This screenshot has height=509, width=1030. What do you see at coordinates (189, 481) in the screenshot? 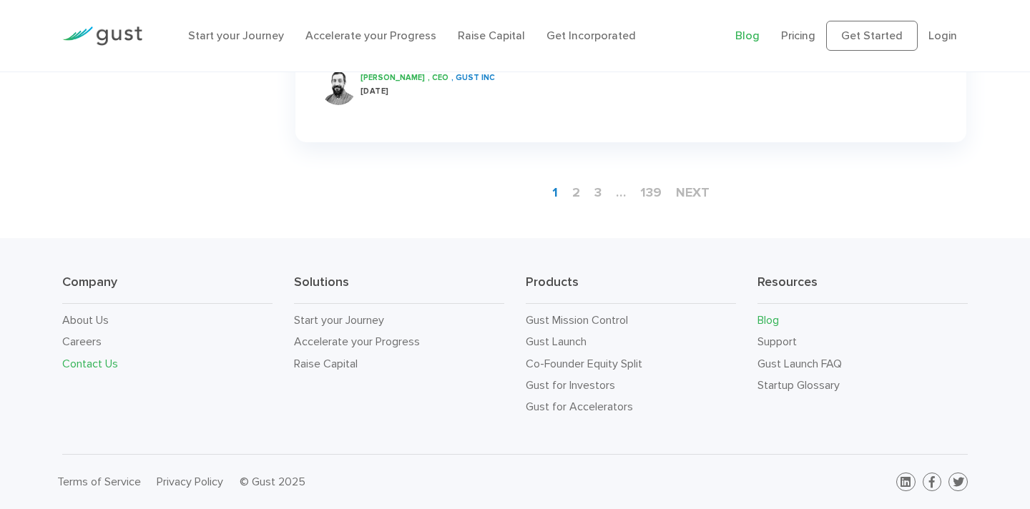
I see `a: Privacy Policy` at bounding box center [189, 481].